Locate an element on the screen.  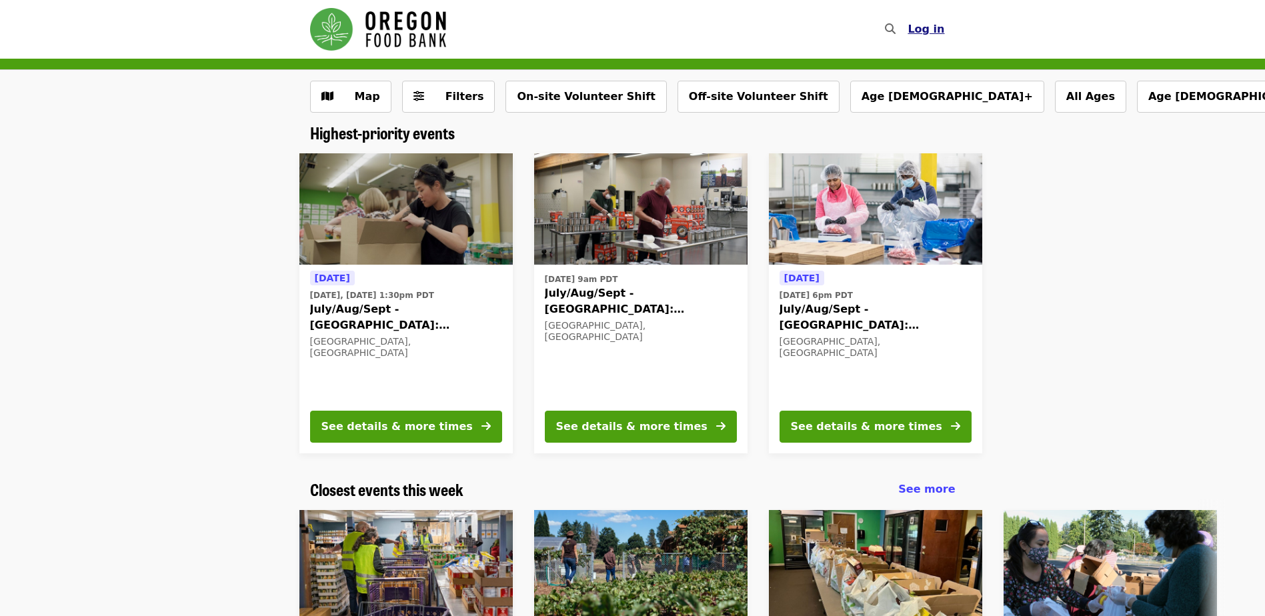
i: search icon is located at coordinates (890, 29).